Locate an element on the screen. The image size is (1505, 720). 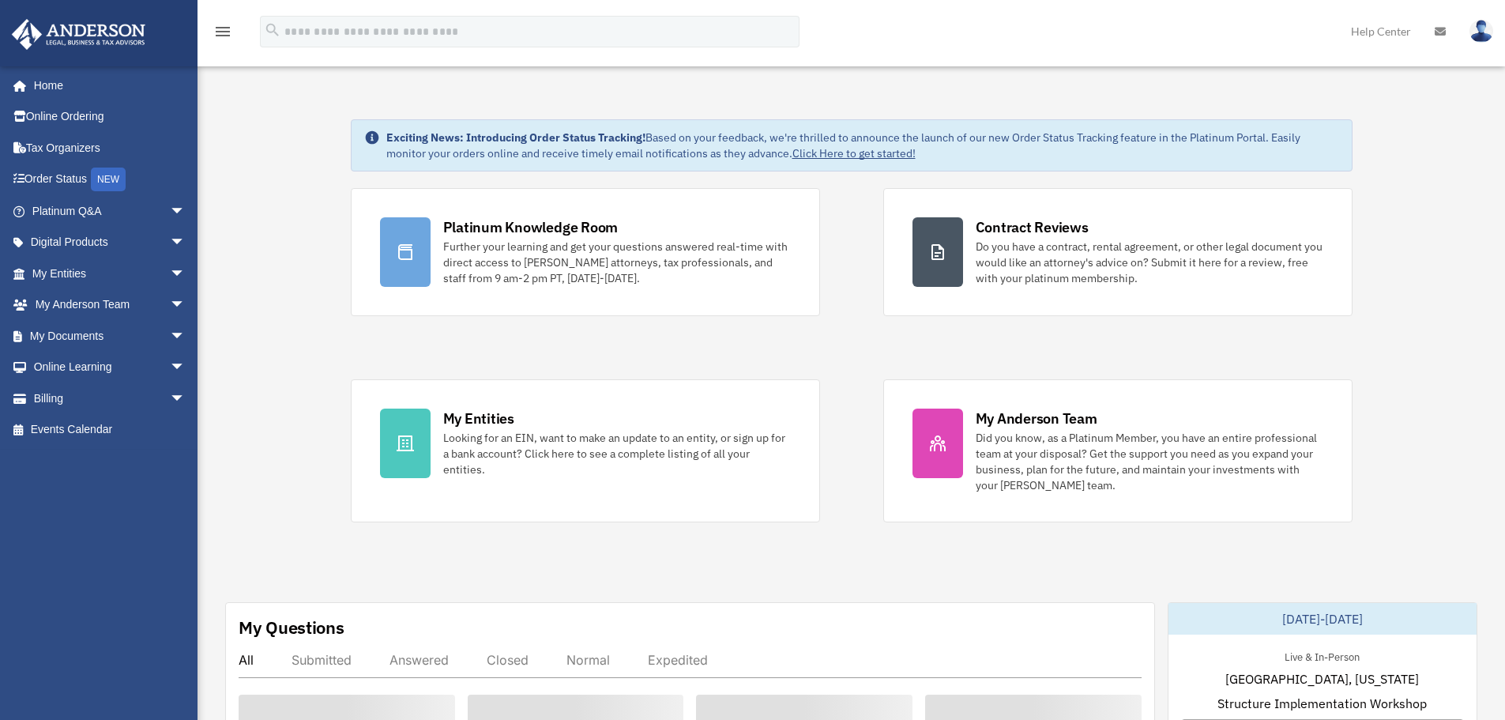
div: All is located at coordinates (246, 659).